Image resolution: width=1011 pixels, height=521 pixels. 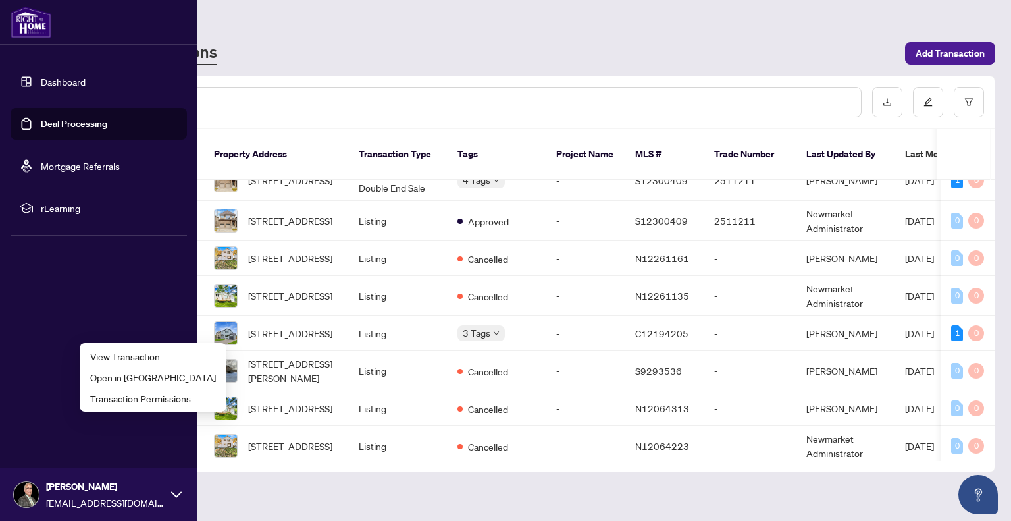 What do you see at coordinates (662, 446) in the screenshot?
I see `span: N12064223` at bounding box center [662, 446].